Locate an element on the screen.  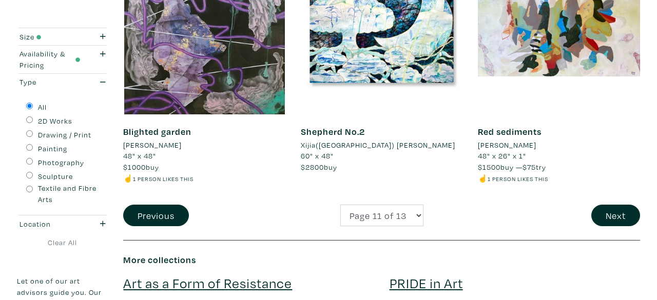
a: Shepherd No.2 is located at coordinates (332, 131).